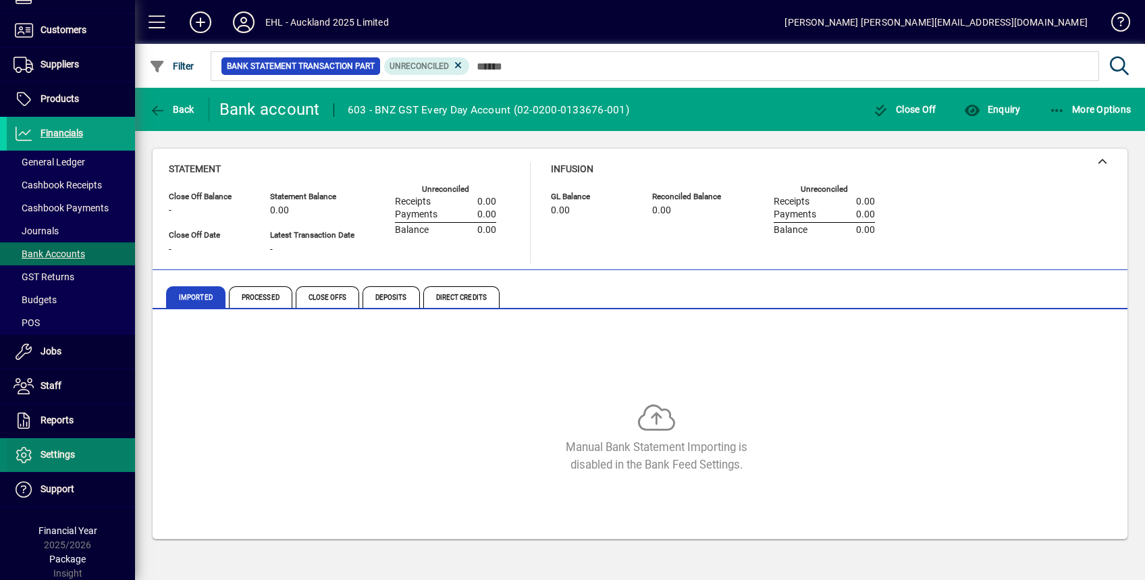 This screenshot has width=1145, height=580. What do you see at coordinates (656, 456) in the screenshot?
I see `div: Manual Bank Statement Importing is disabled in the Bank Feed Settings.` at bounding box center [656, 456].